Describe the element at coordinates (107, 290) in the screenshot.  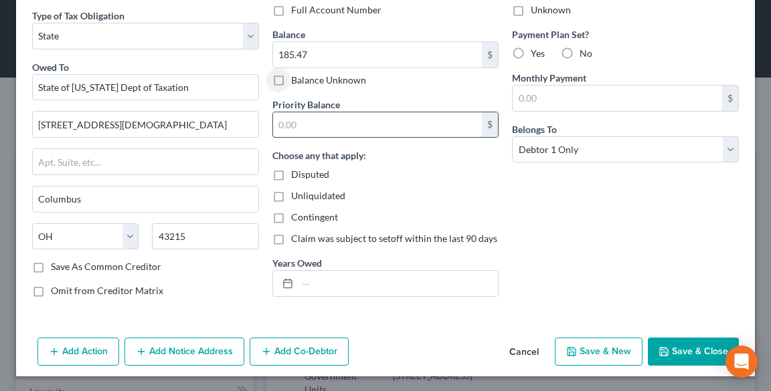
I see `span: Omit from Creditor Matrix` at that location.